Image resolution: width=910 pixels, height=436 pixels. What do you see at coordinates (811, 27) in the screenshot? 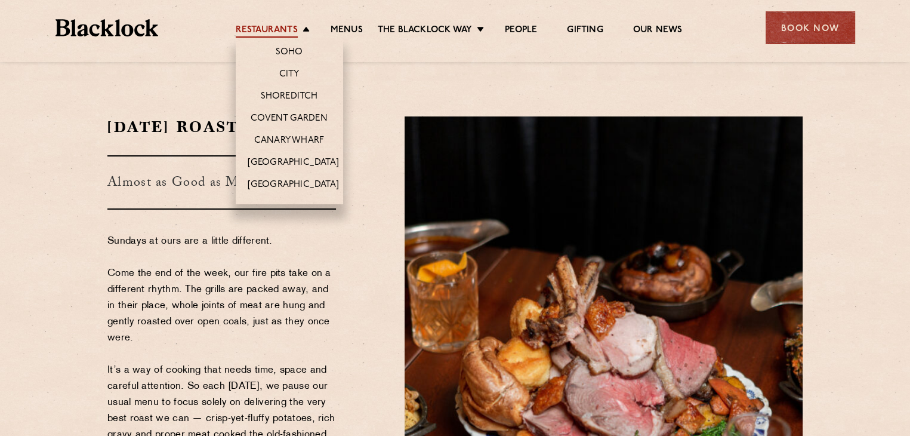
I see `div: Book Now` at bounding box center [811, 27].